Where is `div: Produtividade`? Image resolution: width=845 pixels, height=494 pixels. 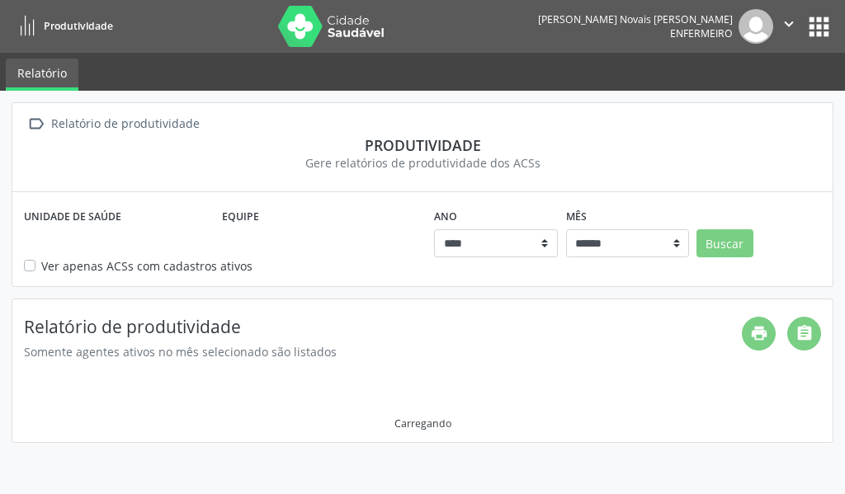
div: Produtividade is located at coordinates (422, 145).